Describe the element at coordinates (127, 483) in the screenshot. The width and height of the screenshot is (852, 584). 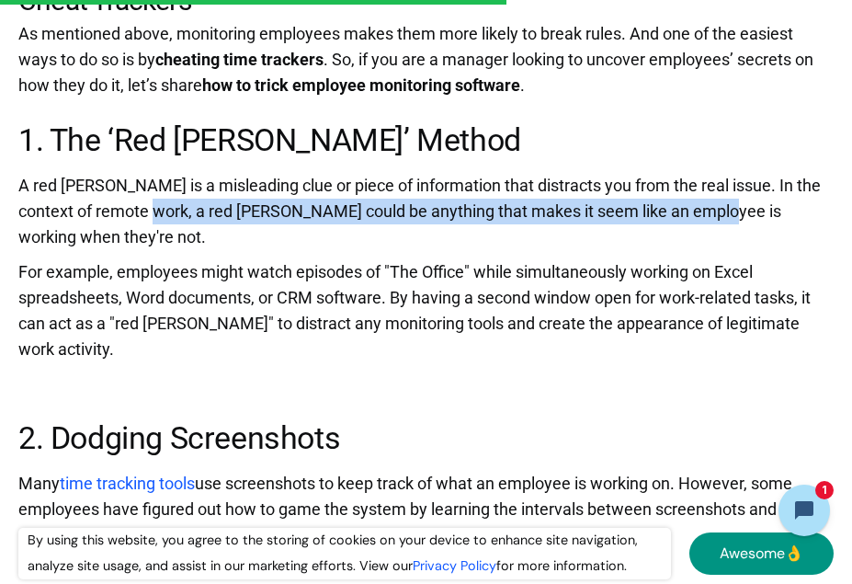
I see `a: time tracking tools` at that location.